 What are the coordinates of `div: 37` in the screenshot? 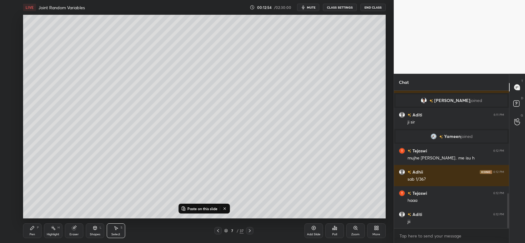 It's located at (241, 231).